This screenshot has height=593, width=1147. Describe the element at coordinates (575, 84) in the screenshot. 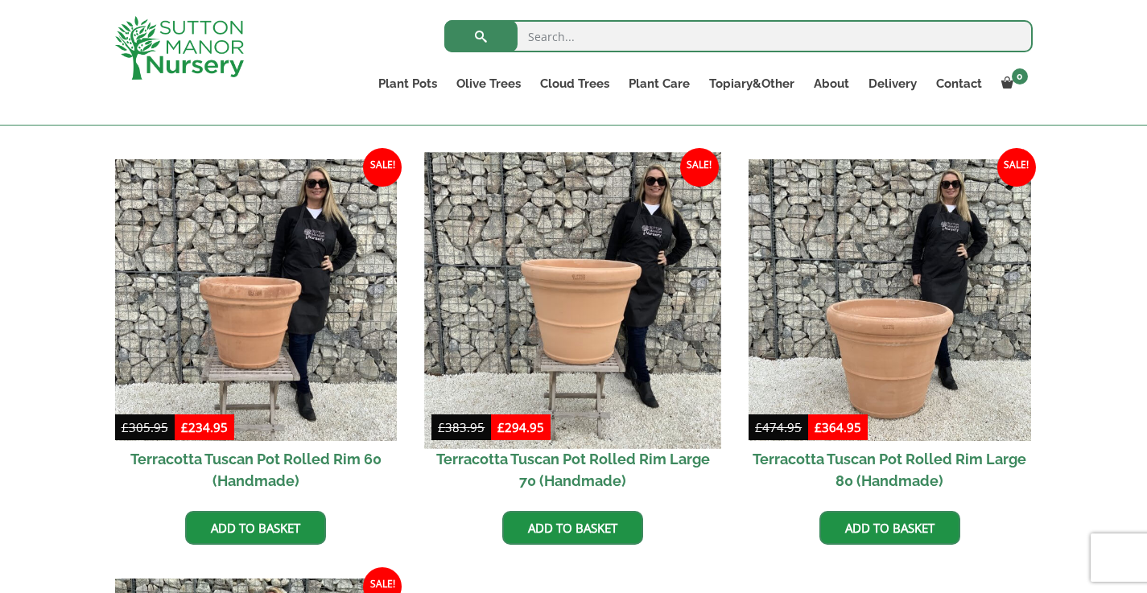

I see `a: Cloud Trees` at that location.